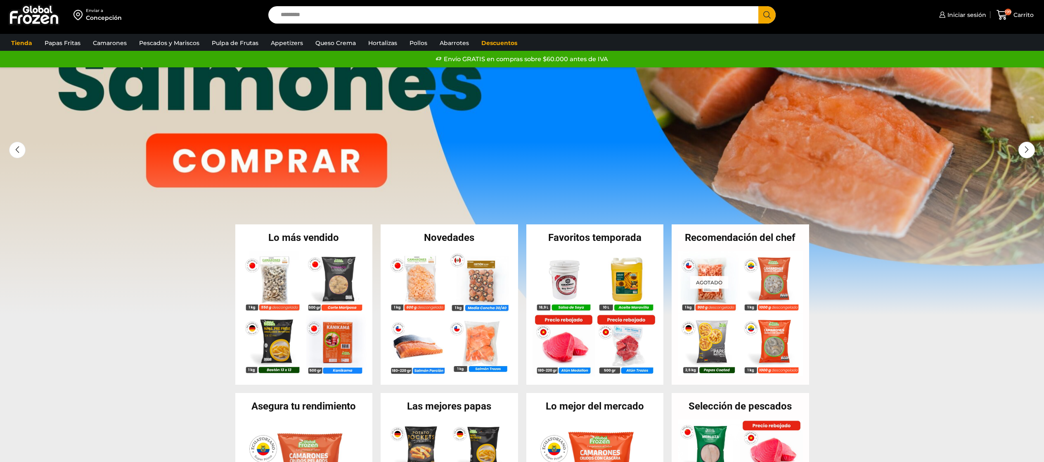  Describe the element at coordinates (740, 237) in the screenshot. I see `h2: Recomendación del chef` at that location.